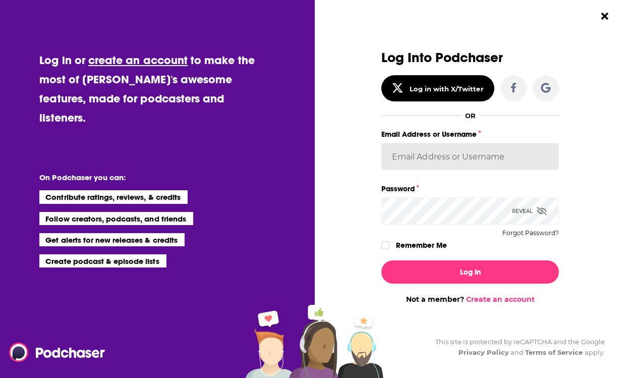 The image size is (629, 378). I want to click on button: Close Button, so click(605, 16).